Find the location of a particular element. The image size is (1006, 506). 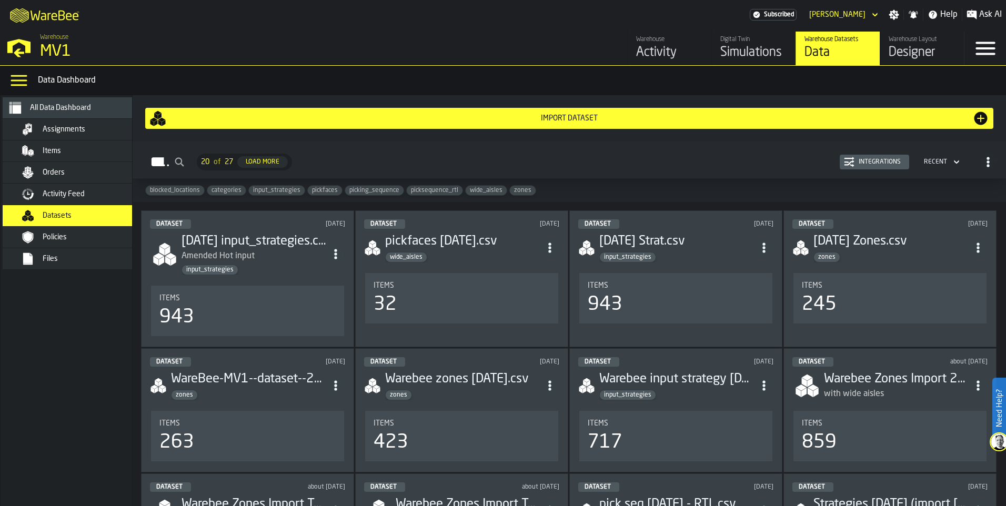

span: 20 is located at coordinates (205, 162).